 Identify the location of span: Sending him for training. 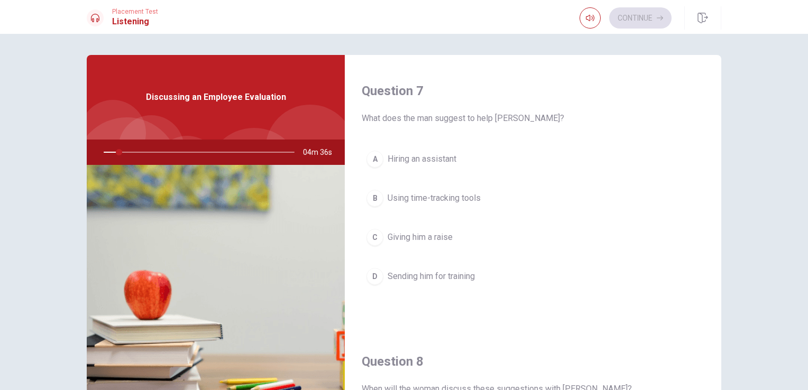
(431, 277).